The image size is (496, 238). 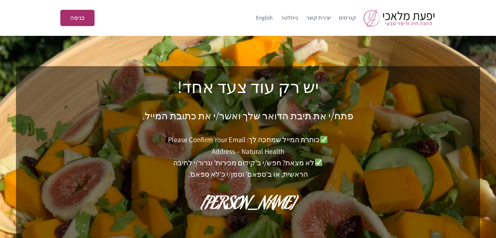 I want to click on a: כניסה, so click(x=77, y=18).